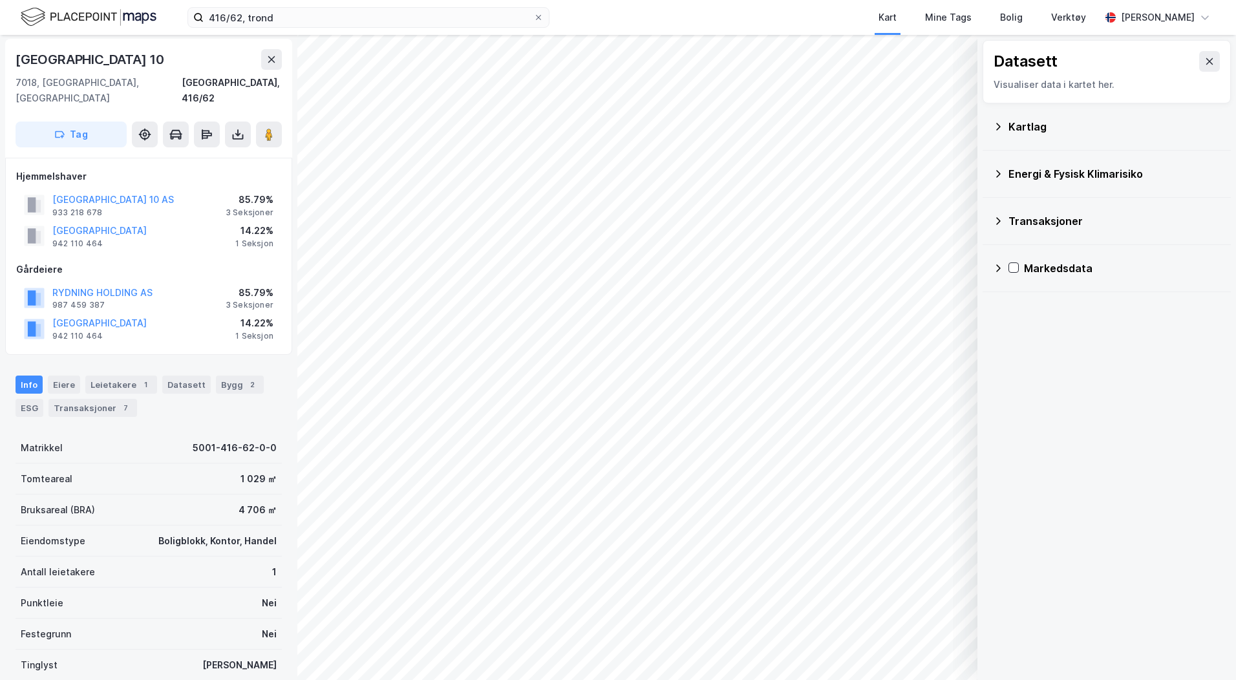 Image resolution: width=1236 pixels, height=680 pixels. I want to click on div: Punktleie, so click(42, 603).